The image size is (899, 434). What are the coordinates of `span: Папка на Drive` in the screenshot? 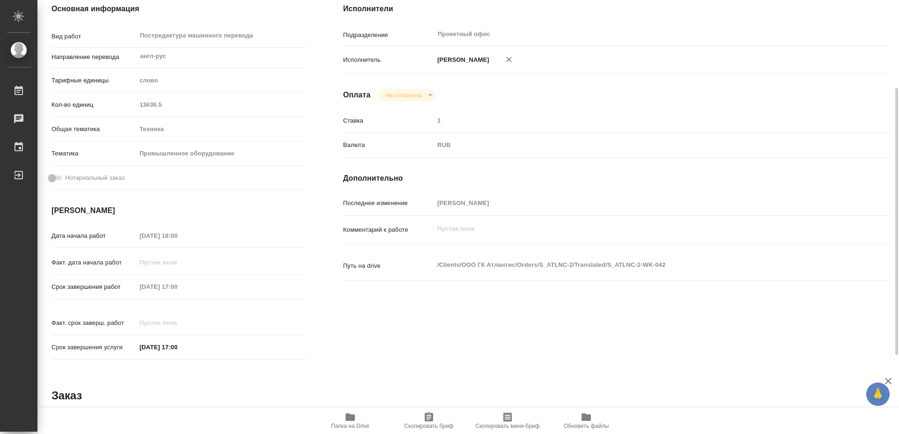 It's located at (350, 426).